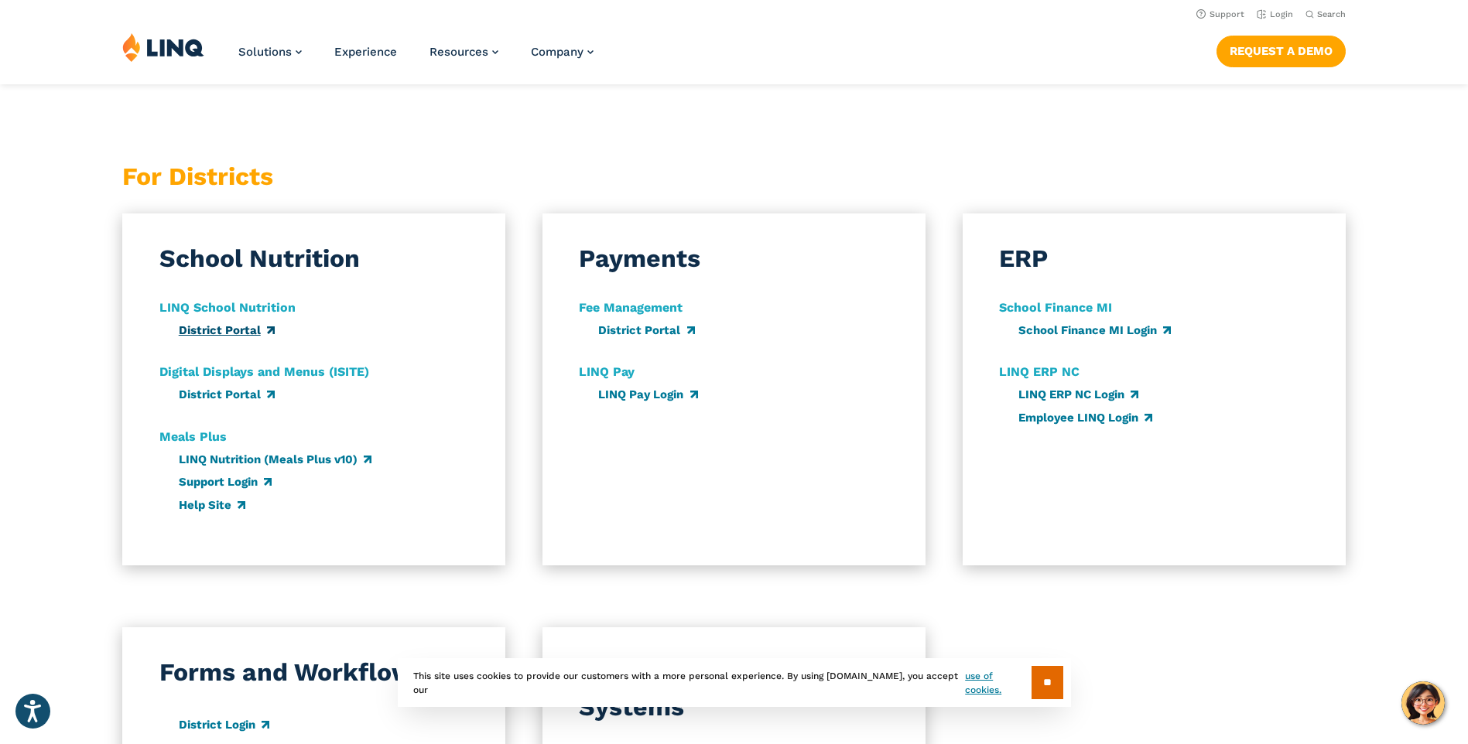 This screenshot has width=1468, height=744. Describe the element at coordinates (259, 258) in the screenshot. I see `h3: School Nutrition` at that location.